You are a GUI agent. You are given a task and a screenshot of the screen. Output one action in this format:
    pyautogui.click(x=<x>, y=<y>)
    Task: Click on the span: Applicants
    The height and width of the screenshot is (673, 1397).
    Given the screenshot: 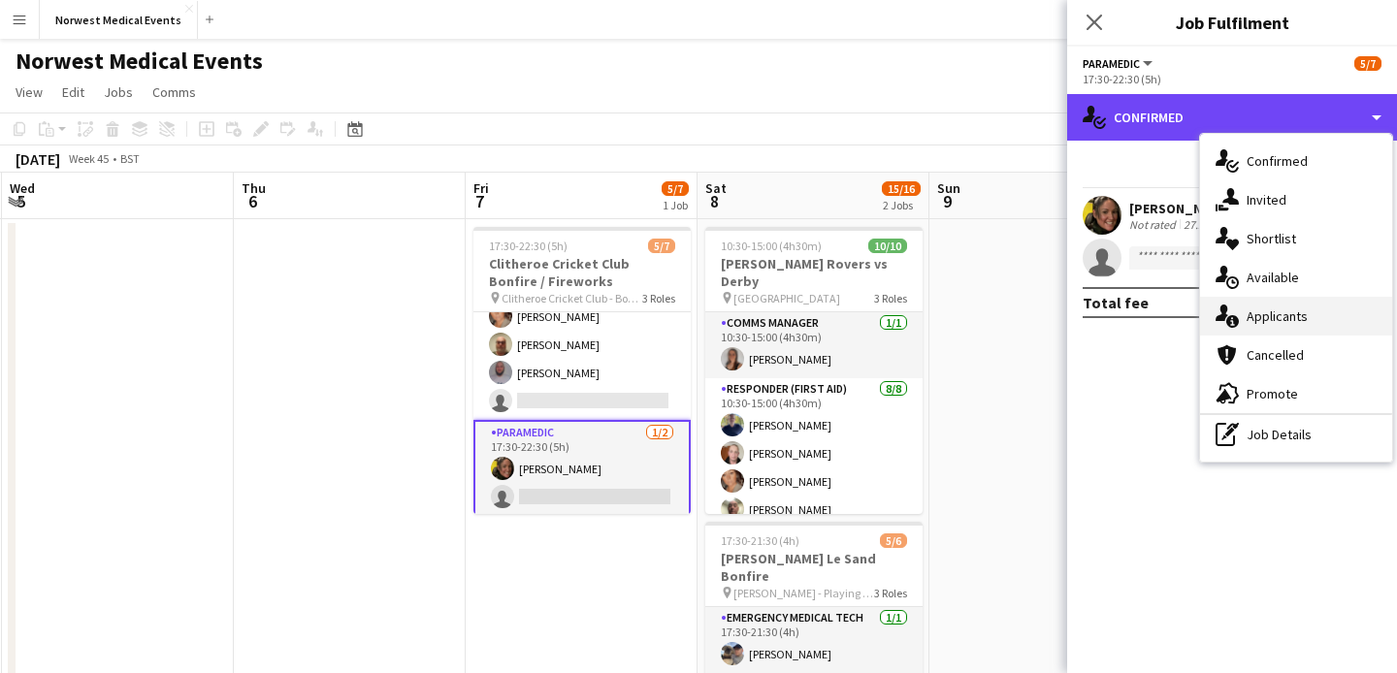 What is the action you would take?
    pyautogui.click(x=1276, y=316)
    